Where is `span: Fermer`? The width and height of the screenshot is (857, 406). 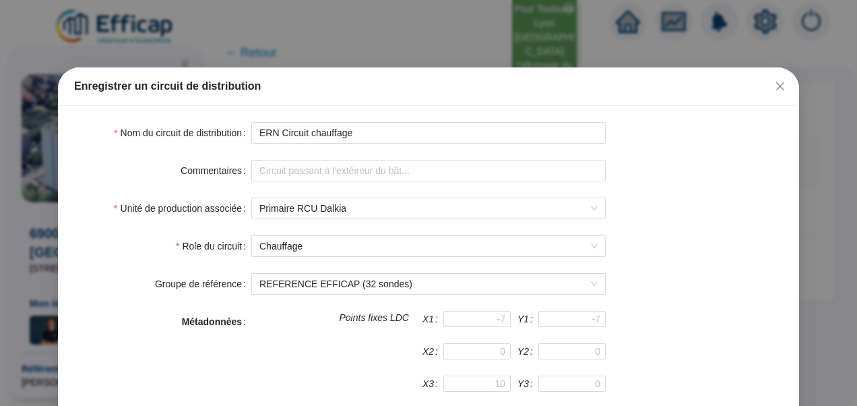
span: Fermer is located at coordinates (781, 86).